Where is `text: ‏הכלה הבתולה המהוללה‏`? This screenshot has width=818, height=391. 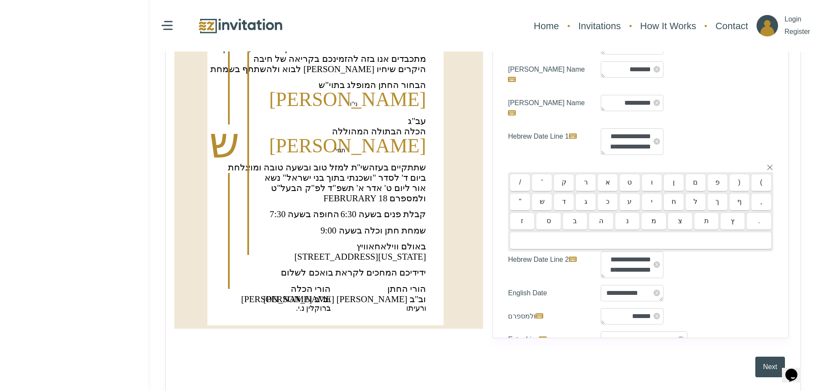 text: ‏הכלה הבתולה המהוללה‏ is located at coordinates (379, 131).